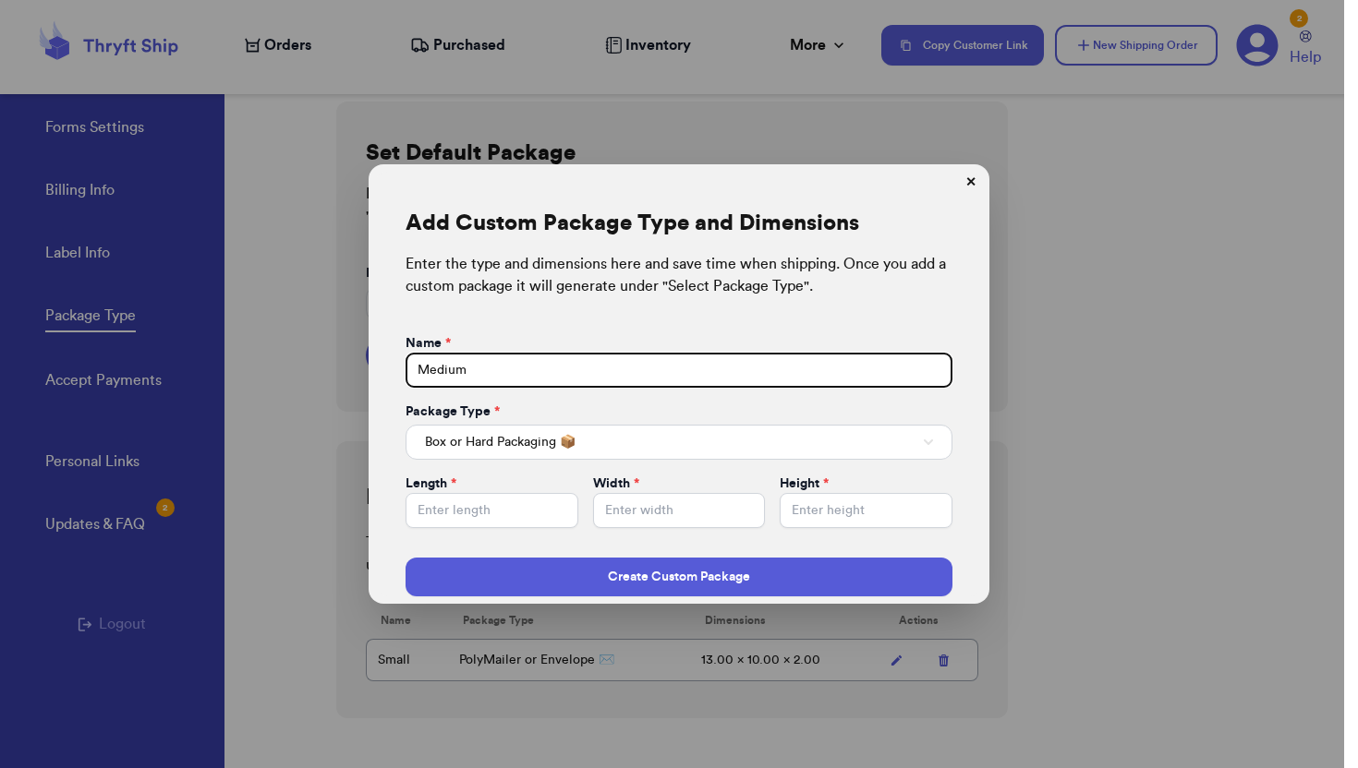 This screenshot has width=1358, height=768. I want to click on span: Box or Hard Packaging 📦, so click(500, 442).